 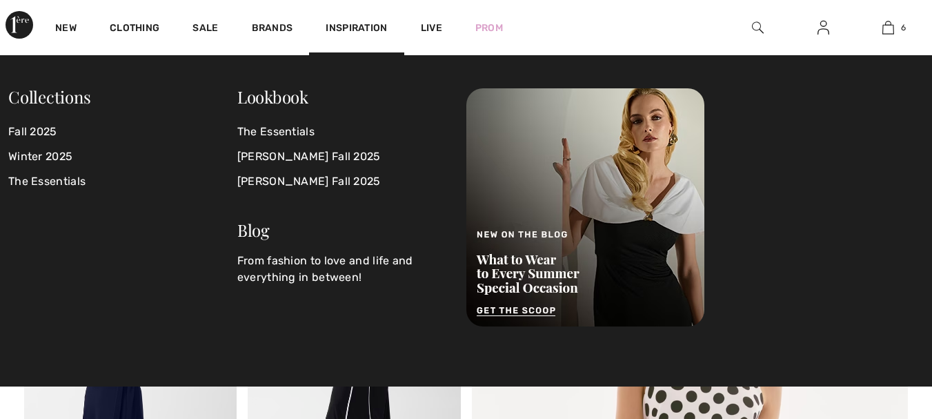 What do you see at coordinates (50, 97) in the screenshot?
I see `span: Collections` at bounding box center [50, 97].